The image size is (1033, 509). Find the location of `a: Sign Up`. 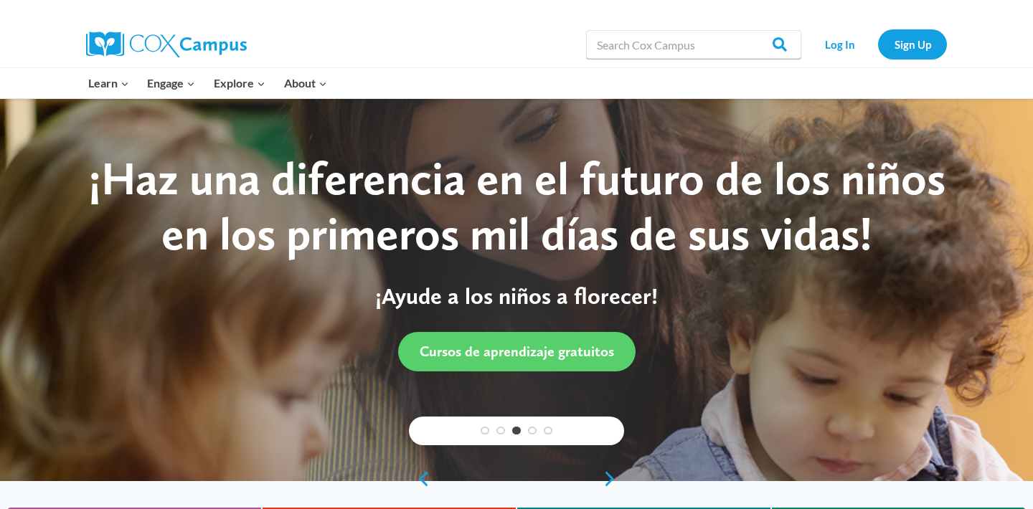

a: Sign Up is located at coordinates (912, 44).